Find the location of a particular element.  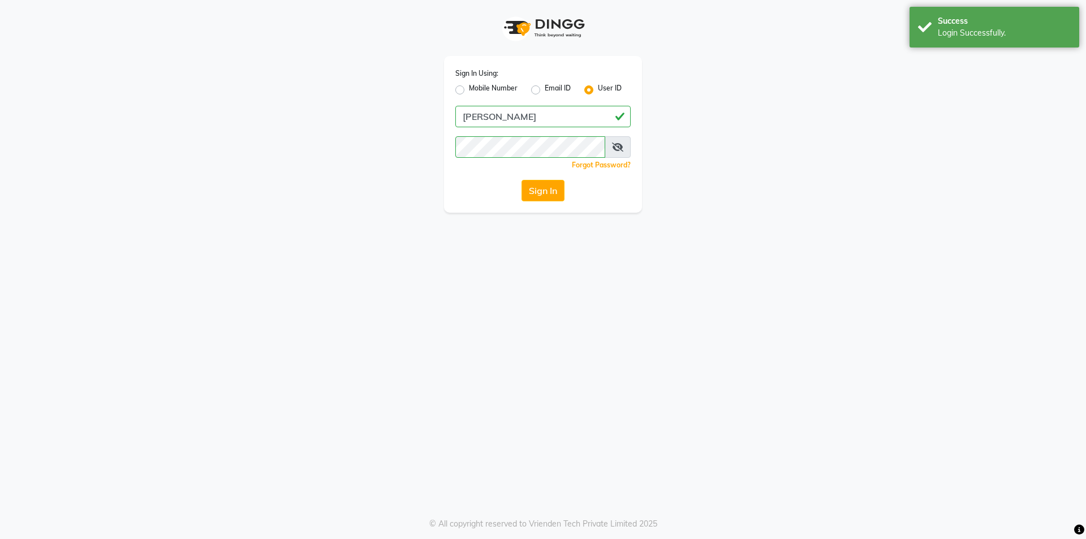

label: User ID is located at coordinates (610, 90).